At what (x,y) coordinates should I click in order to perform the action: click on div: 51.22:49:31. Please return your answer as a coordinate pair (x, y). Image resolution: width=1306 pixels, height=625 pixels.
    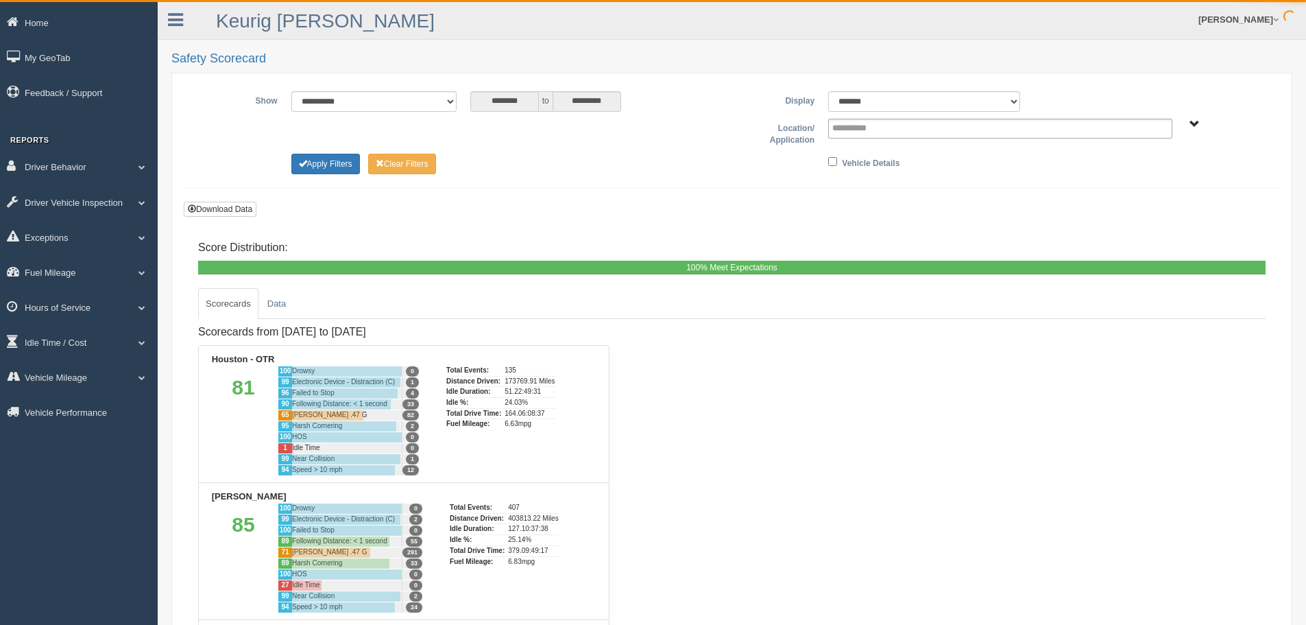
    Looking at the image, I should click on (529, 391).